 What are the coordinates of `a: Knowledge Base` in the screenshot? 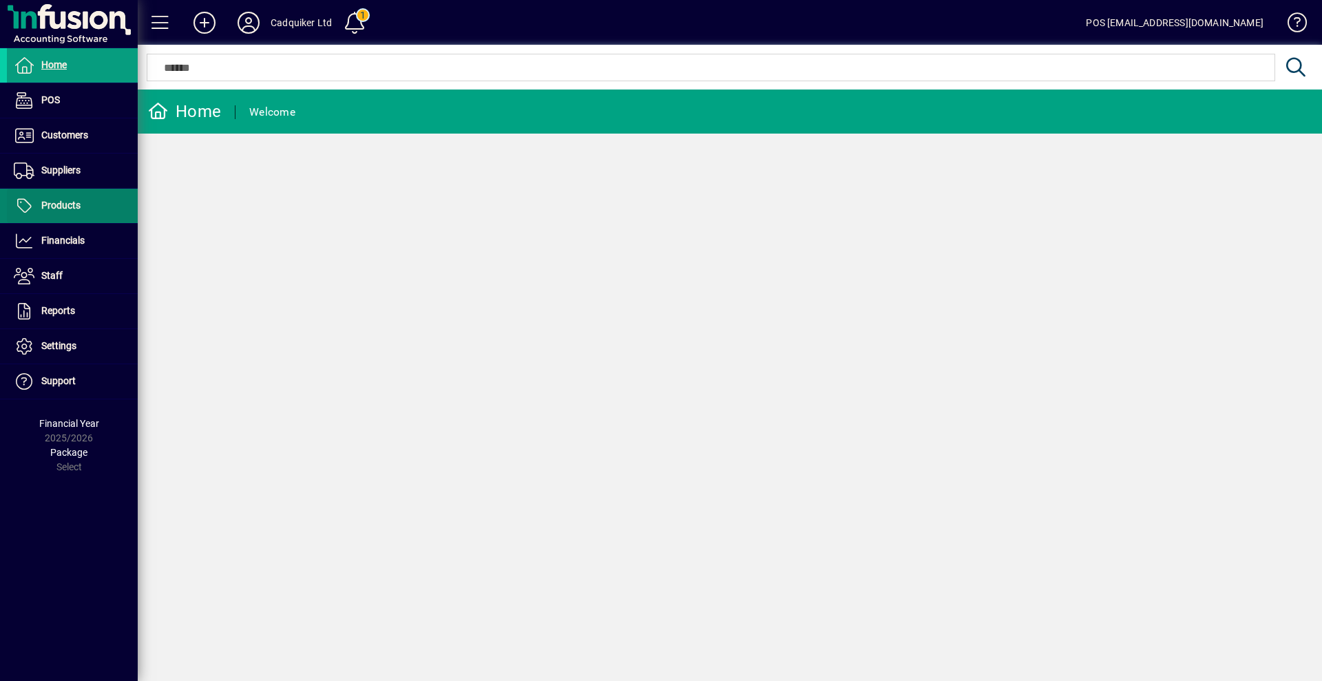 It's located at (1291, 25).